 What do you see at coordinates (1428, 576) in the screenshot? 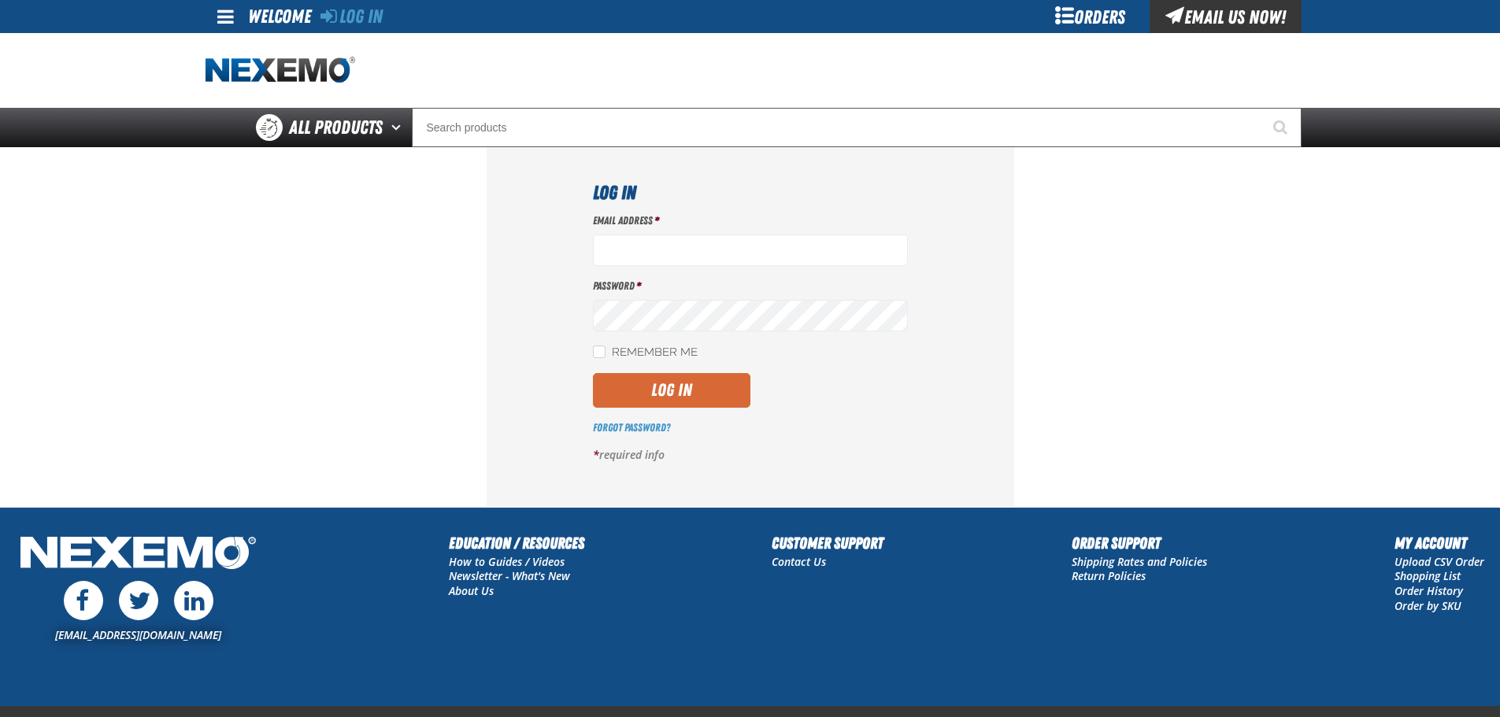
I see `a: Shopping List` at bounding box center [1428, 576].